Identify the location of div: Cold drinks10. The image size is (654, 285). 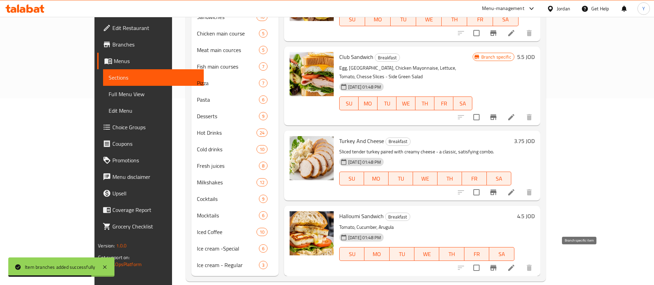
(235, 149).